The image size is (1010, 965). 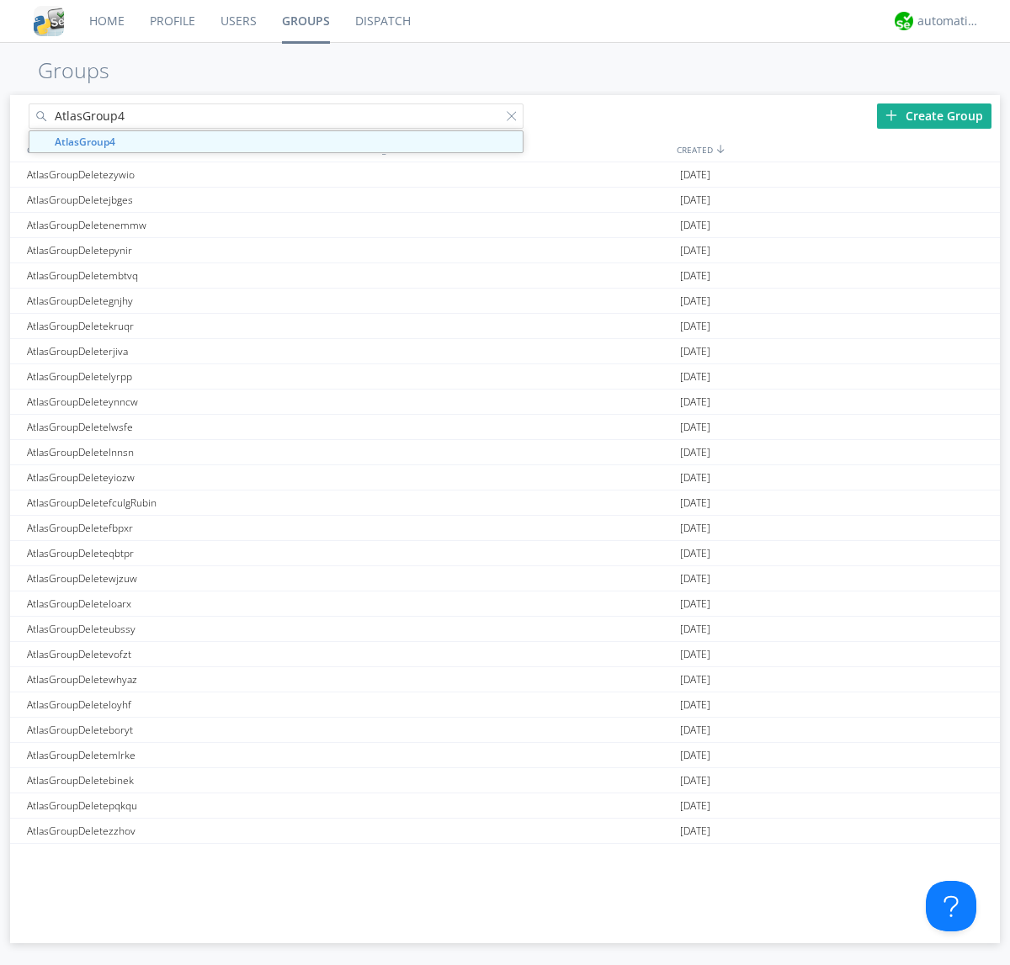 What do you see at coordinates (184, 553) in the screenshot?
I see `div: AtlasGroupDeleteqbtpr` at bounding box center [184, 553].